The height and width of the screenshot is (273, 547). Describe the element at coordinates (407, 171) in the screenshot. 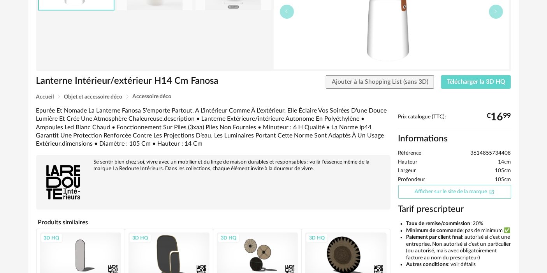

I see `span: Largeur` at that location.